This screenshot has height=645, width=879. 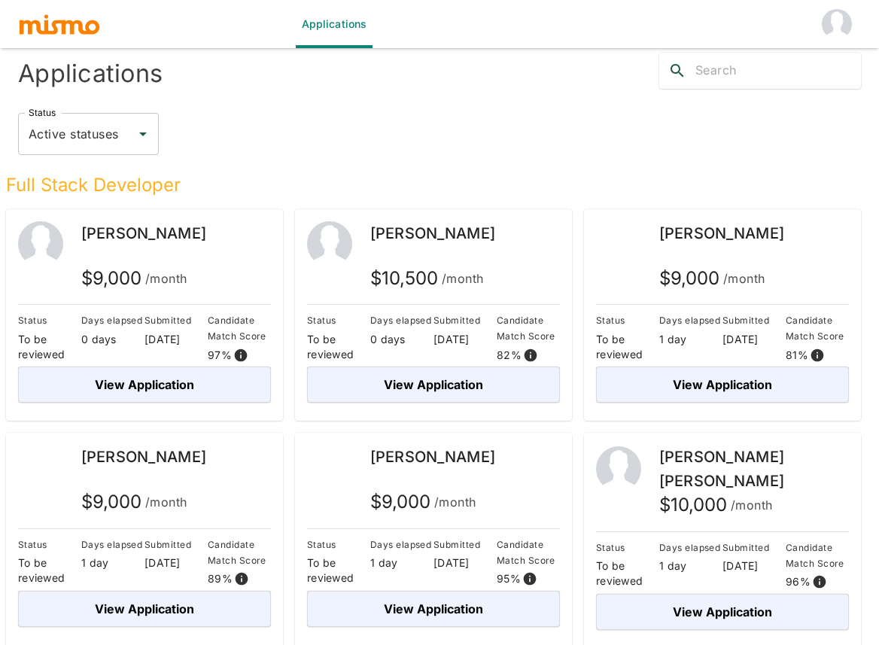 What do you see at coordinates (226, 74) in the screenshot?
I see `h4: Applications` at bounding box center [226, 74].